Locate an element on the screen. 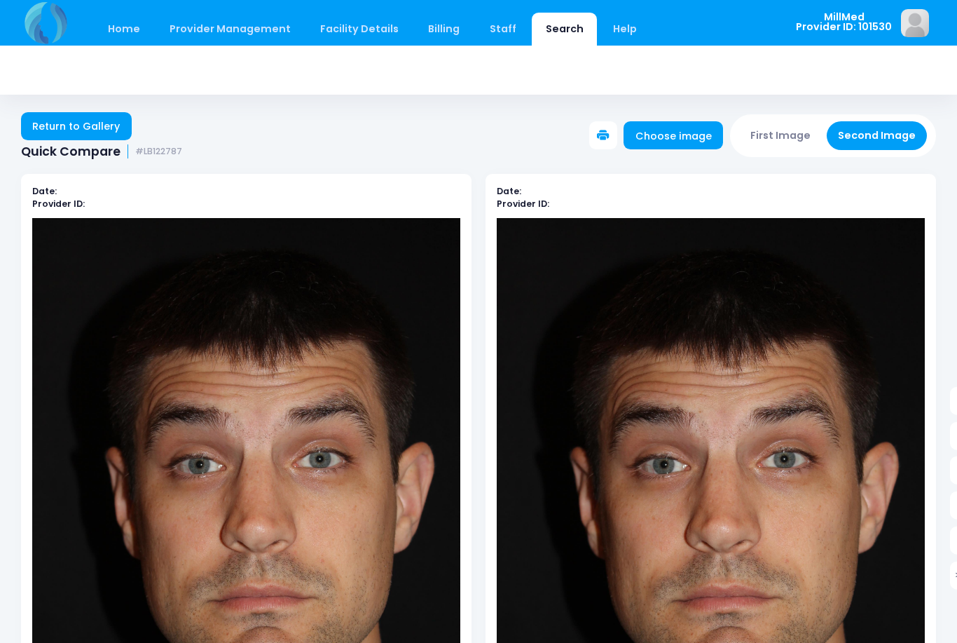 The height and width of the screenshot is (643, 957). span: Quick Compare is located at coordinates (71, 151).